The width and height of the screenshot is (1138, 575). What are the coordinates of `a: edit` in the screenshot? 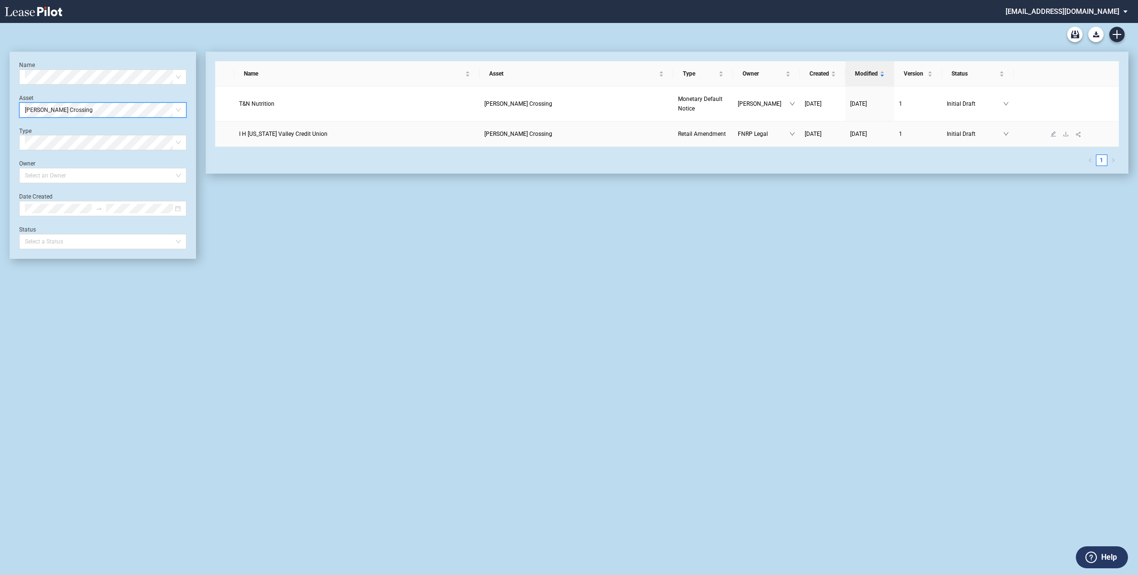 It's located at (1053, 134).